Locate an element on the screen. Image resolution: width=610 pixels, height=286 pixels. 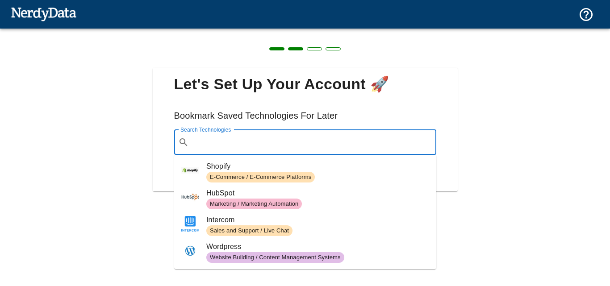
button: Support and Documentation is located at coordinates (586, 14).